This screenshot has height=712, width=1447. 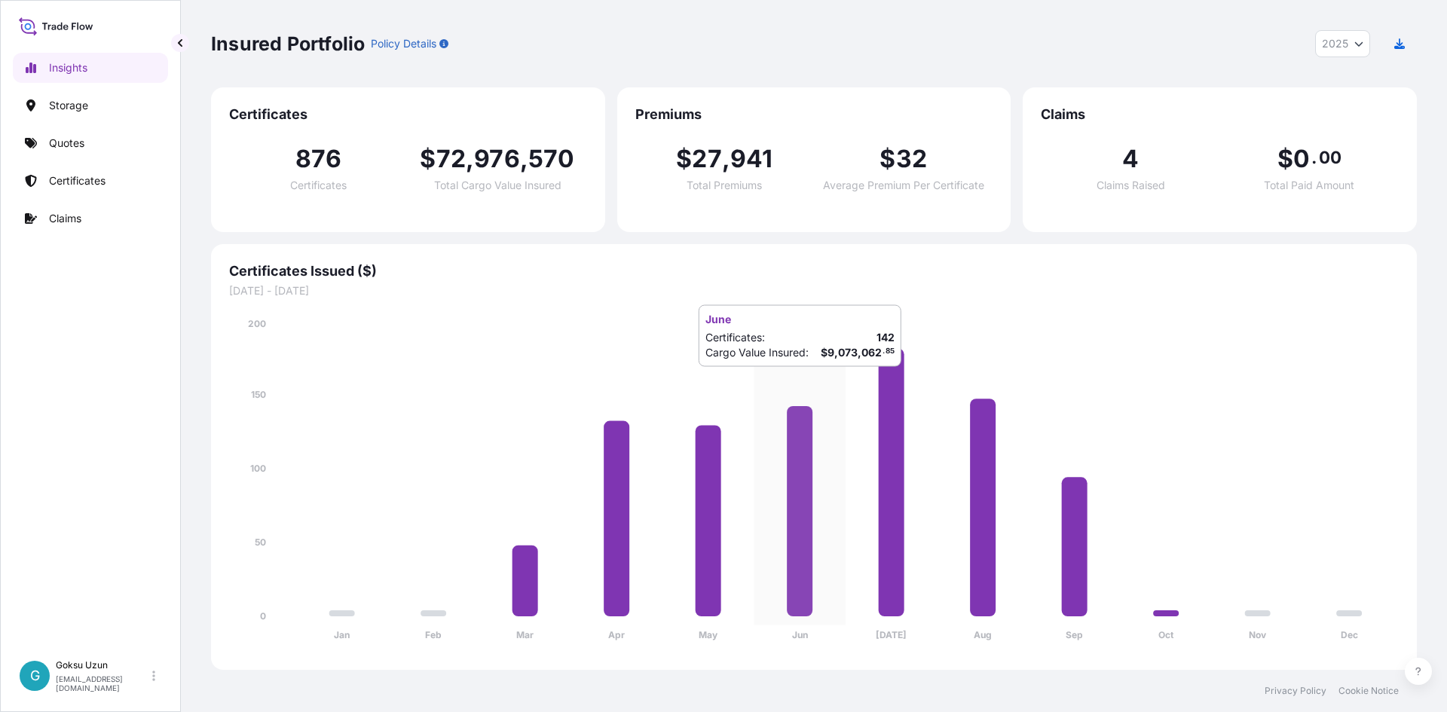 What do you see at coordinates (90, 68) in the screenshot?
I see `a: Insights` at bounding box center [90, 68].